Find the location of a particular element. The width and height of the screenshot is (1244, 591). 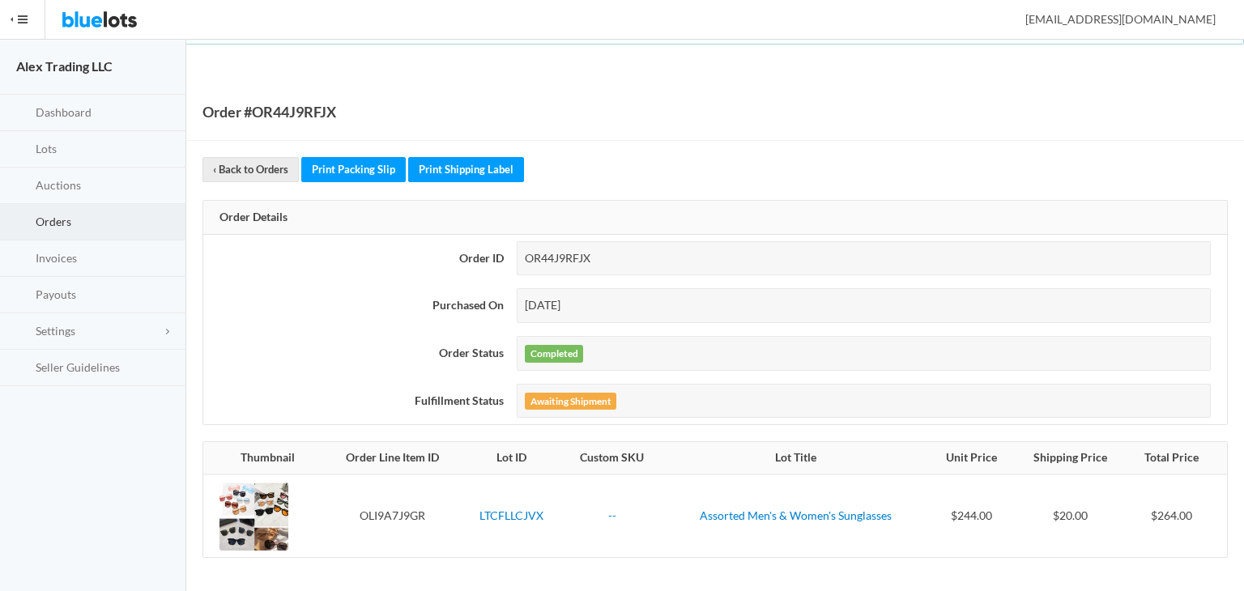

td: $20.00 is located at coordinates (1070, 516).